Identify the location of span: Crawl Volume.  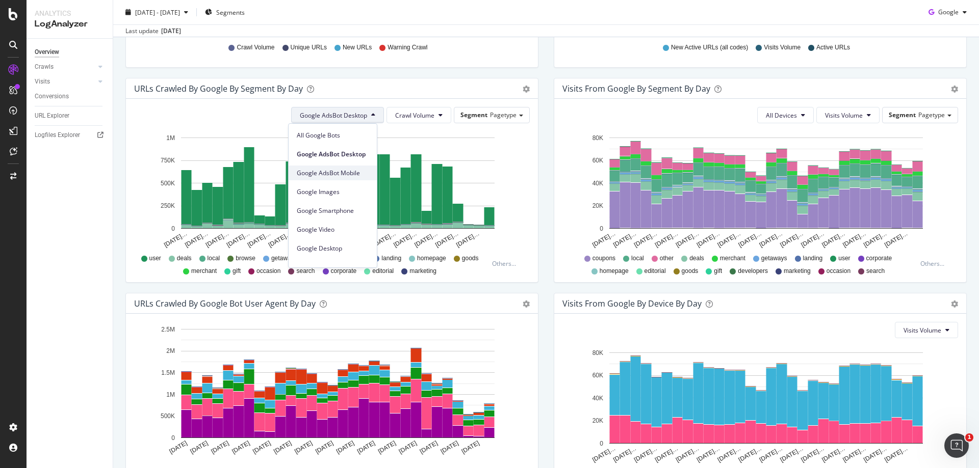
(414, 115).